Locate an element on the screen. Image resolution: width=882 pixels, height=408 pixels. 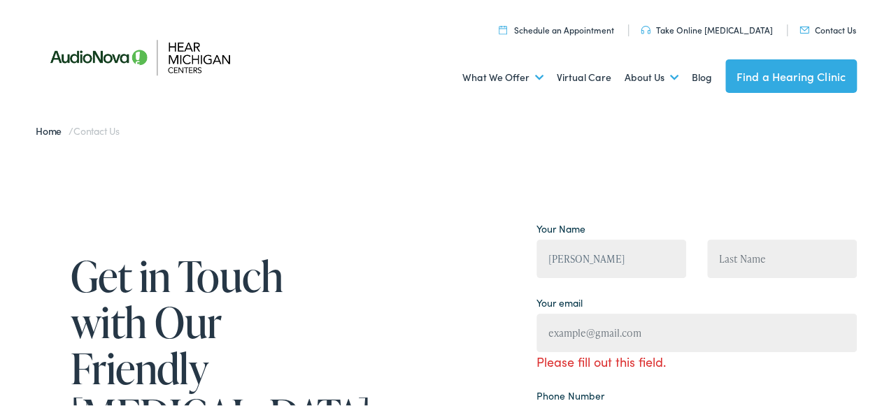
a: Virtual Care is located at coordinates (584, 76).